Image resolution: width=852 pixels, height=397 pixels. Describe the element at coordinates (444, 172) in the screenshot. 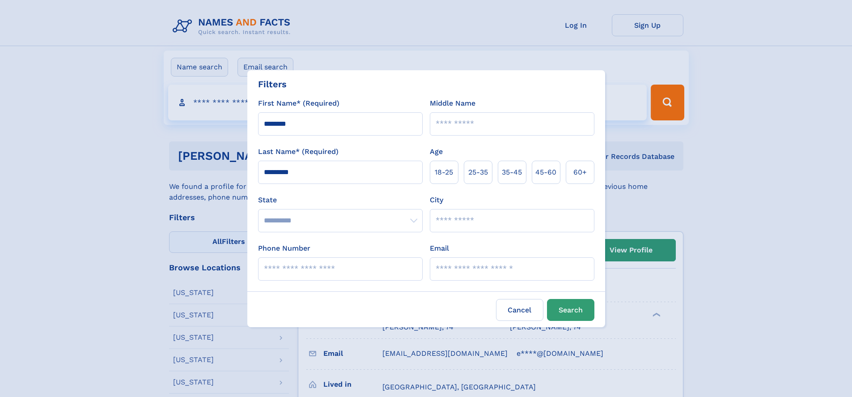

I see `span: 18‑25` at that location.